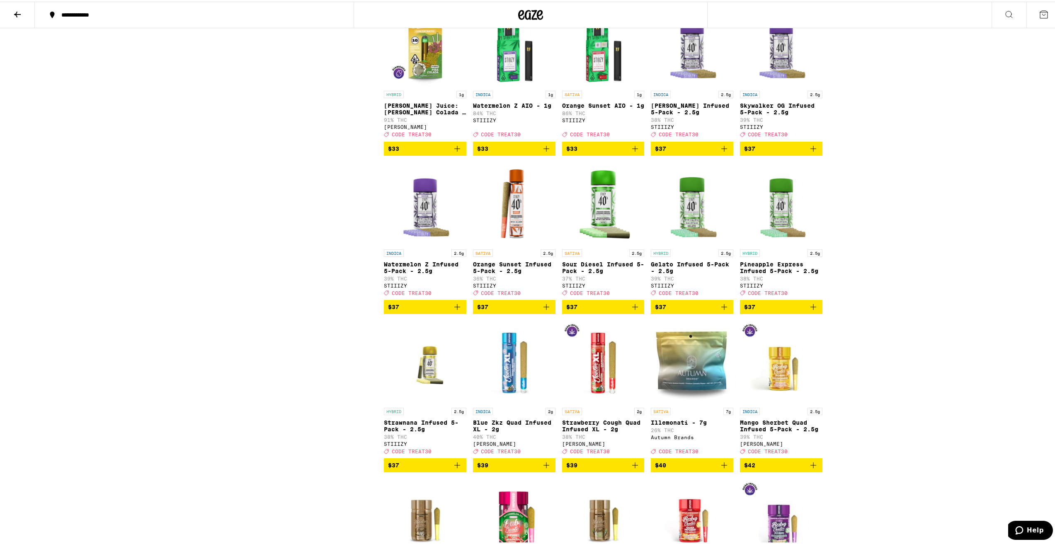  I want to click on span: $42, so click(749, 464).